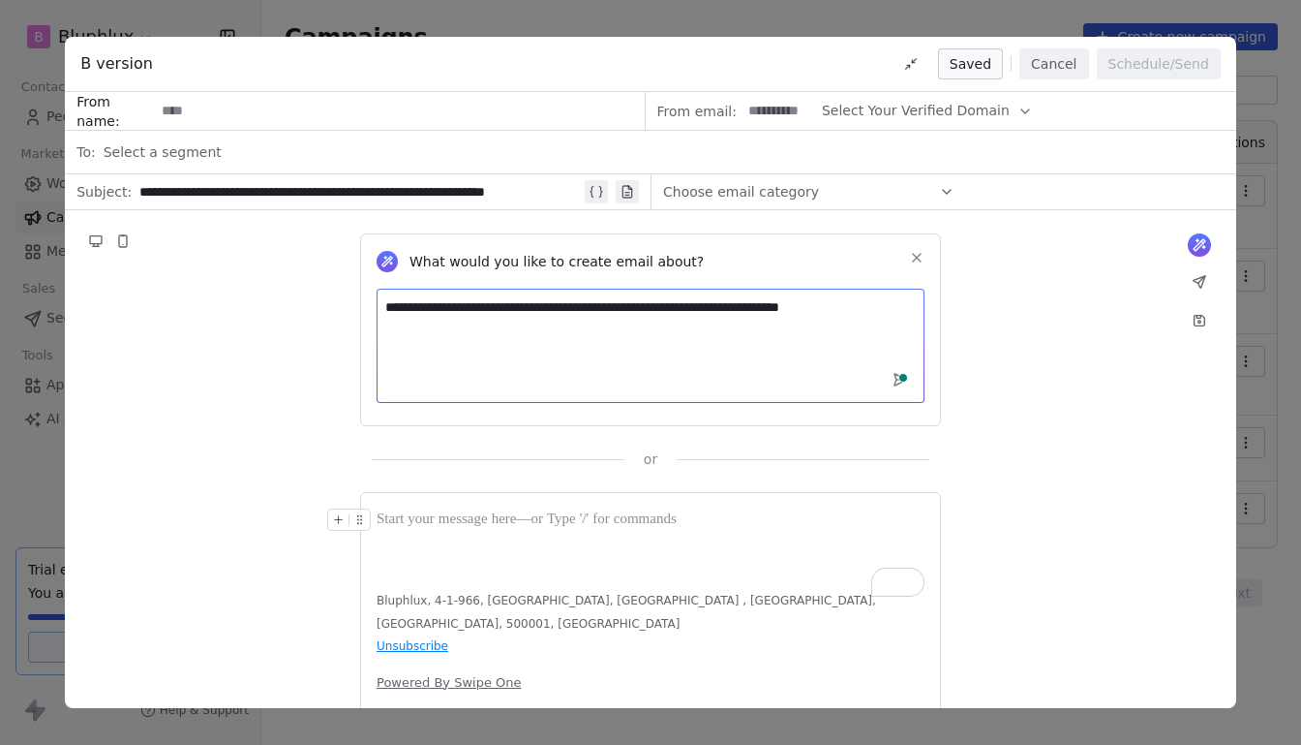 The height and width of the screenshot is (745, 1301). What do you see at coordinates (651, 346) in the screenshot?
I see `textarea: To enrich screen reader interactions, please activate Accessibility in Grammarly extension settings` at bounding box center [651, 346].